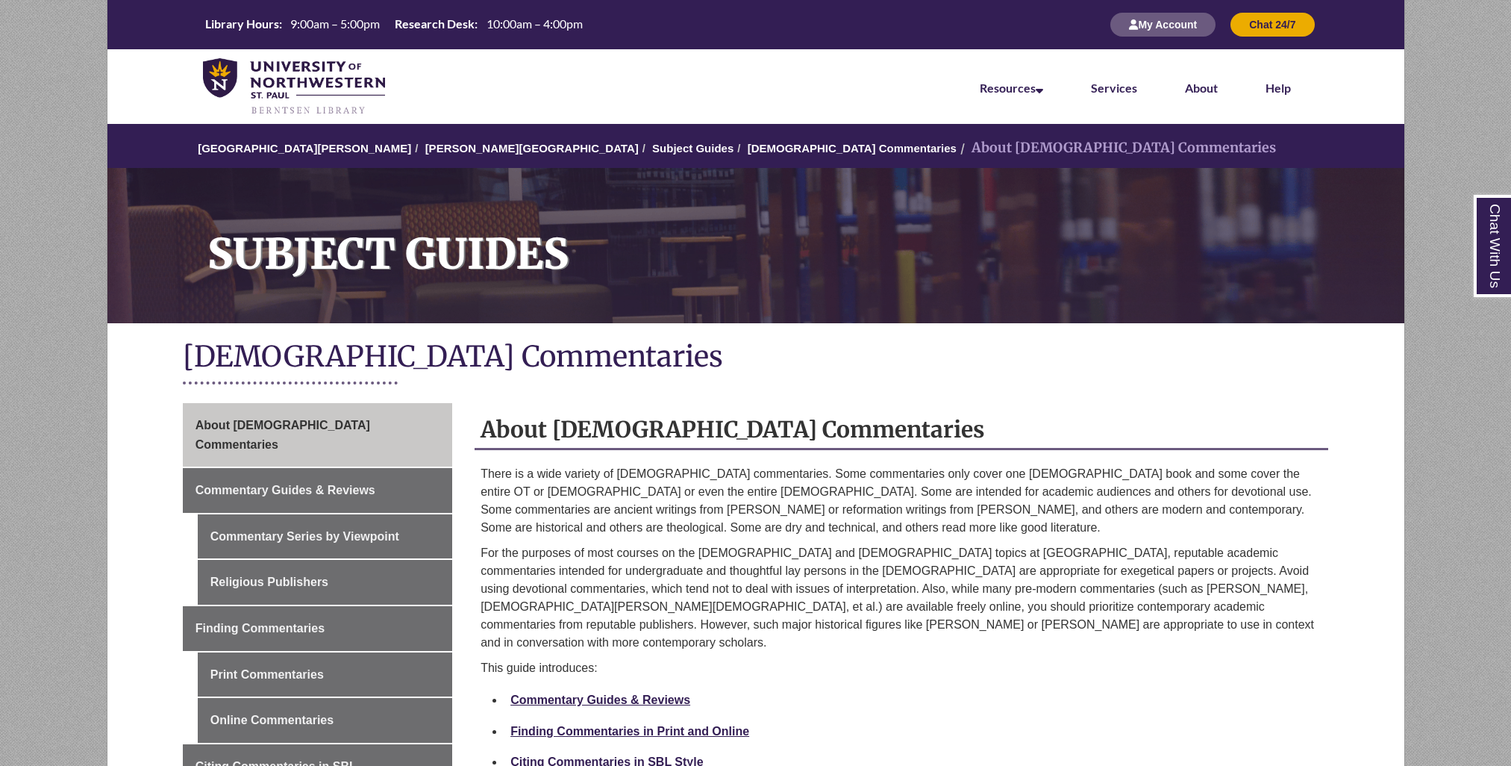  Describe the element at coordinates (1272, 24) in the screenshot. I see `a: Chat 24/7` at that location.